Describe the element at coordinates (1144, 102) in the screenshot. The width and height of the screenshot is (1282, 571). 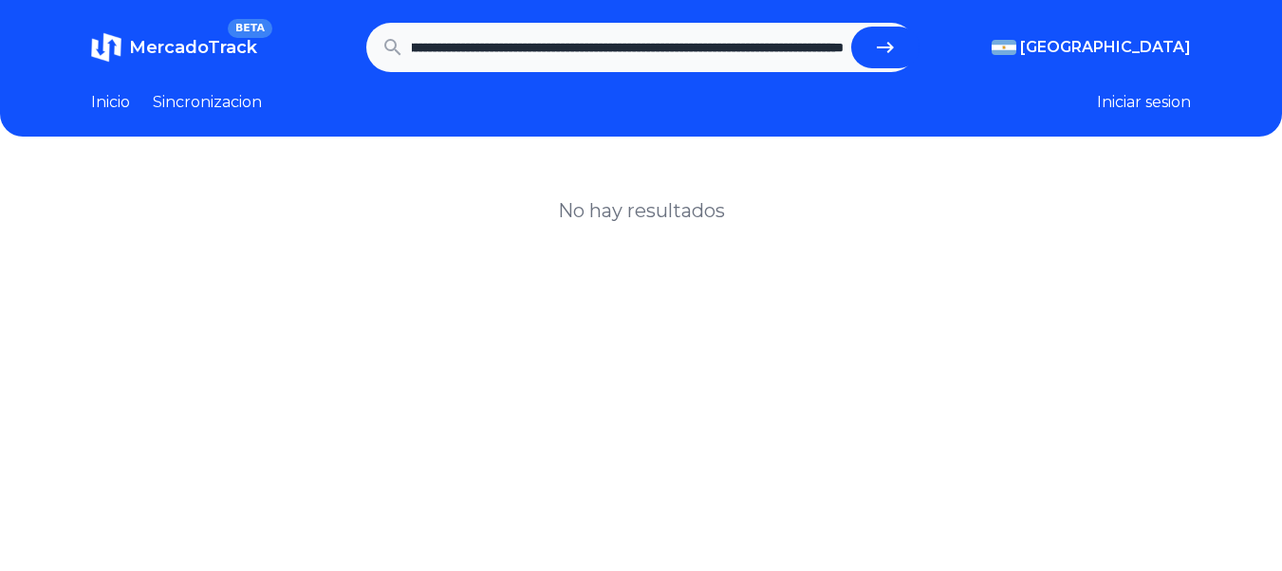
I see `button: Iniciar sesion` at that location.